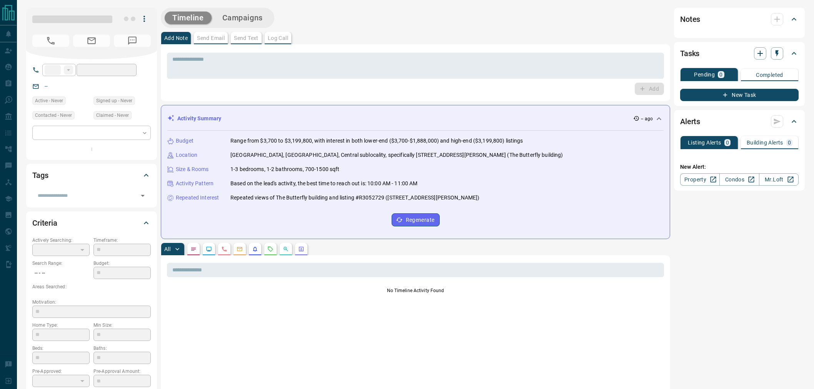 The height and width of the screenshot is (389, 814). Describe the element at coordinates (40, 175) in the screenshot. I see `h2: Tags` at that location.